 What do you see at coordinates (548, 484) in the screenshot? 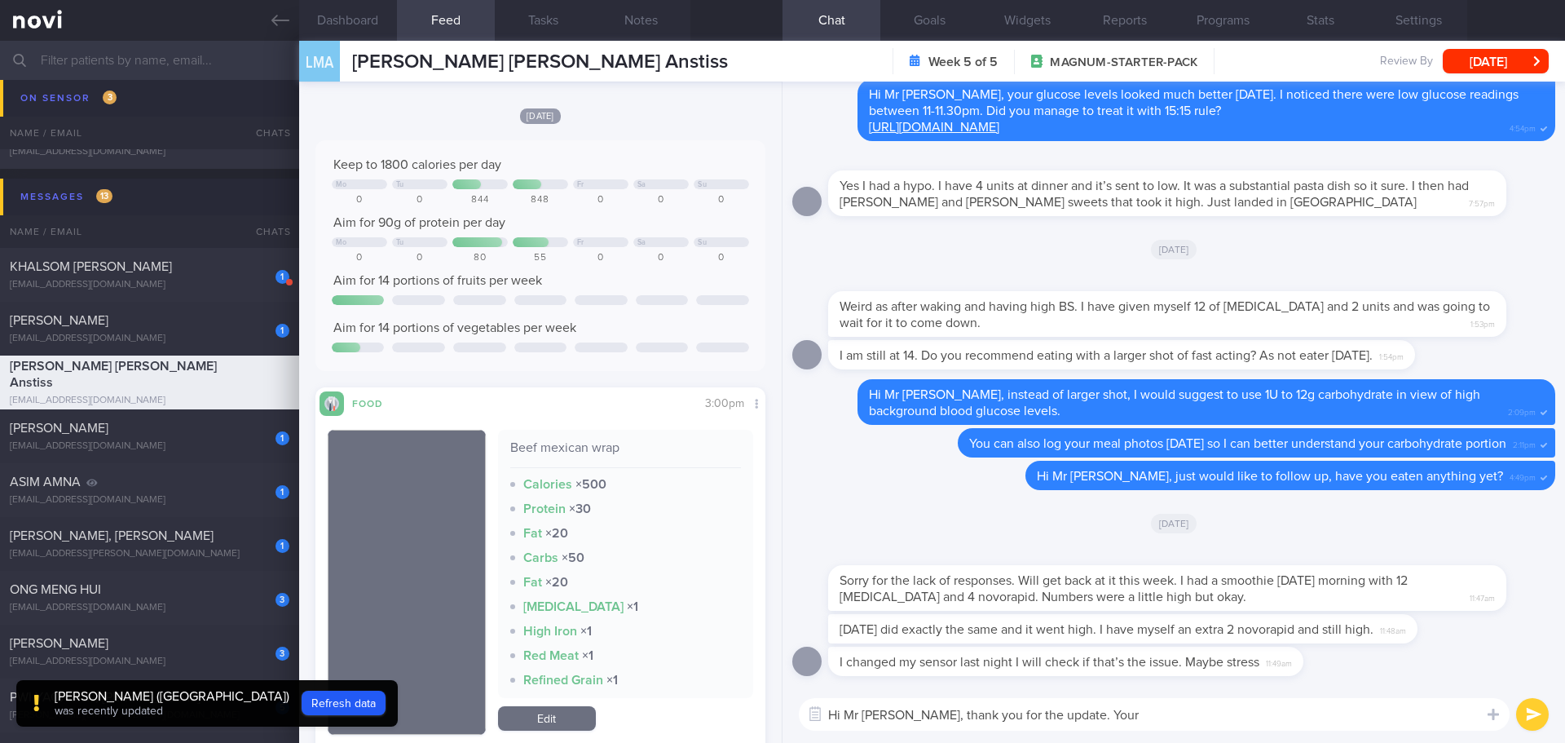
I see `strong: Calories` at bounding box center [548, 484].